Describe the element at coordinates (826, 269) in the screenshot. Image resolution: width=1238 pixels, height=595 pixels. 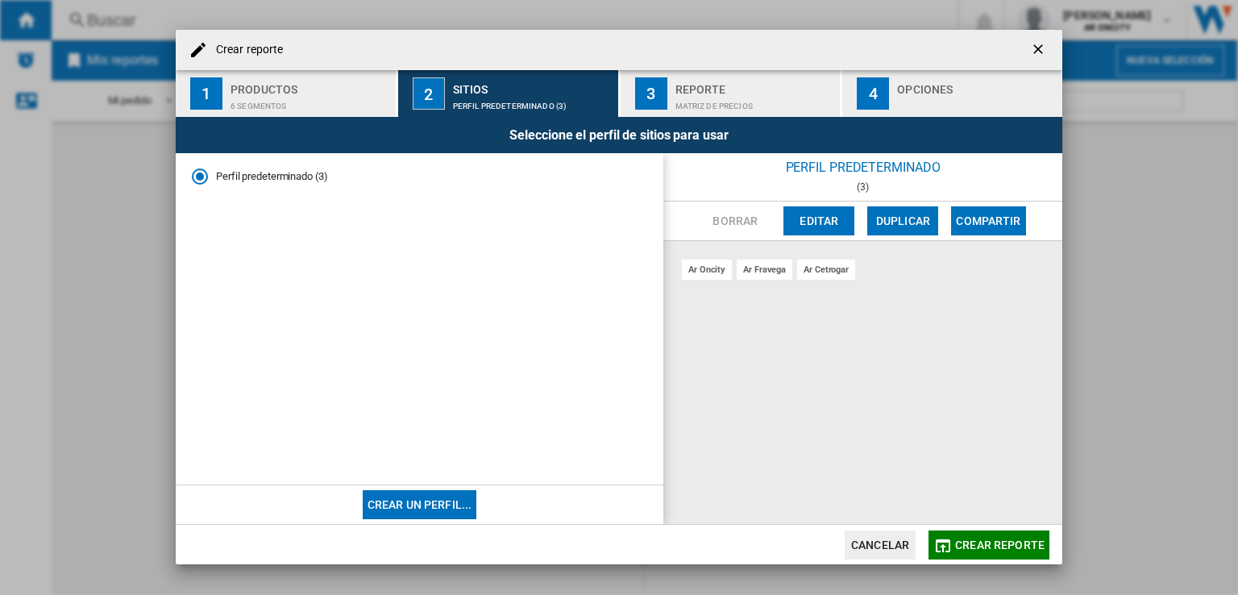
I see `div: ar cetrogar` at that location.